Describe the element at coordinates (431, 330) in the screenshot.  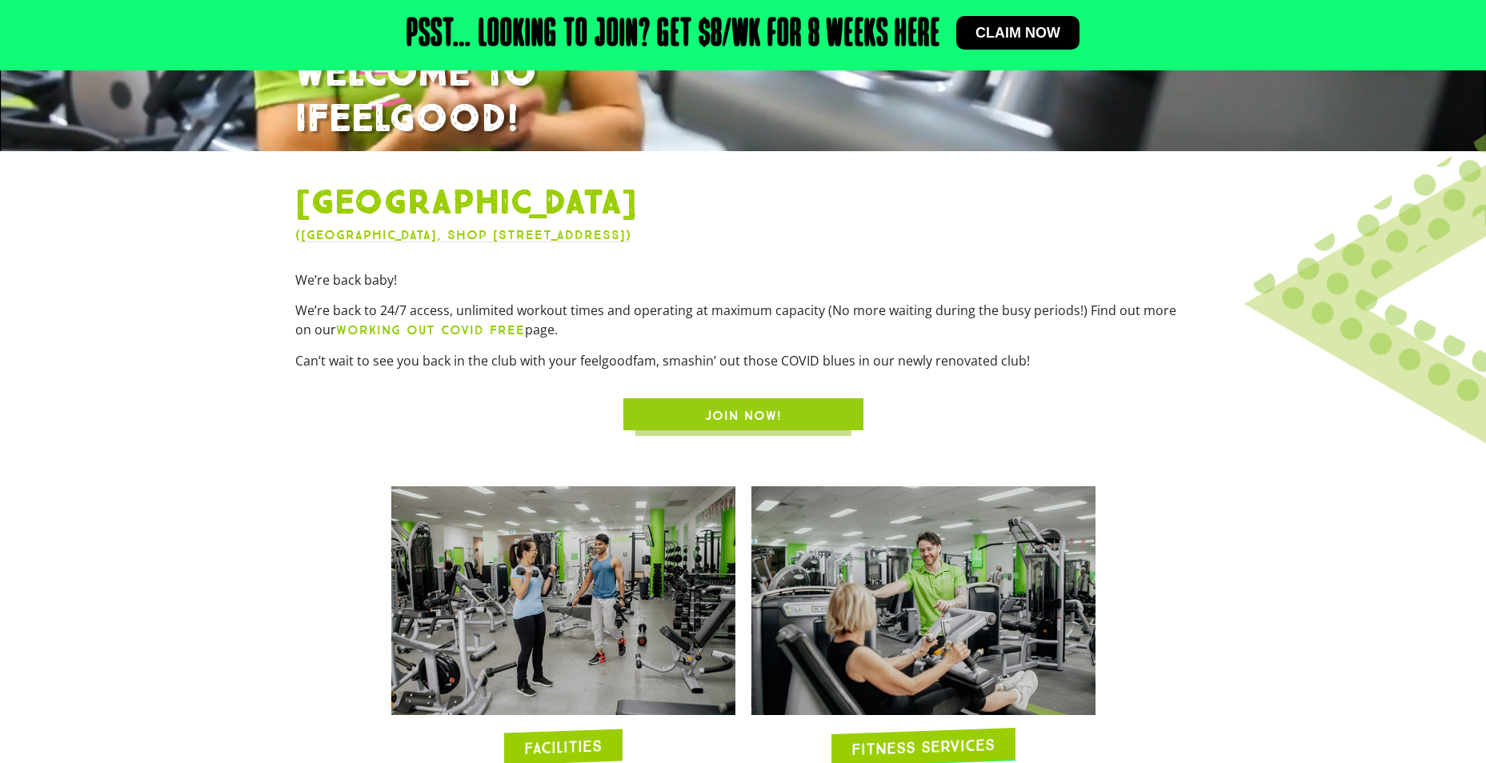
I see `a: WORKING OUT COVID FREE` at that location.